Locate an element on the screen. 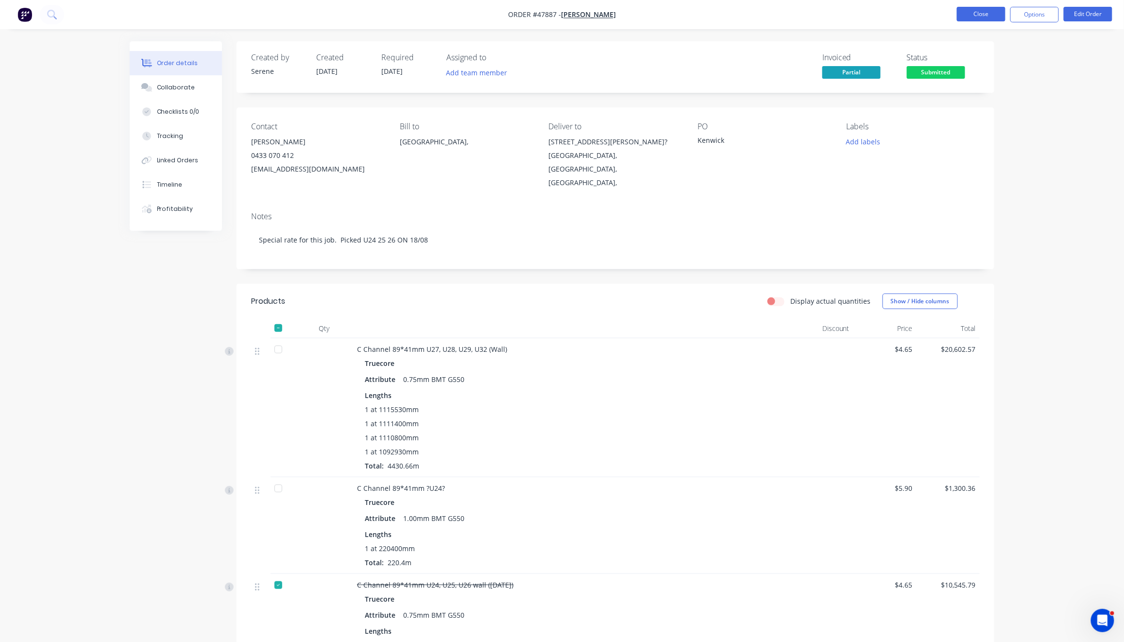  span: 1 at 1110800mm is located at coordinates (391, 437).